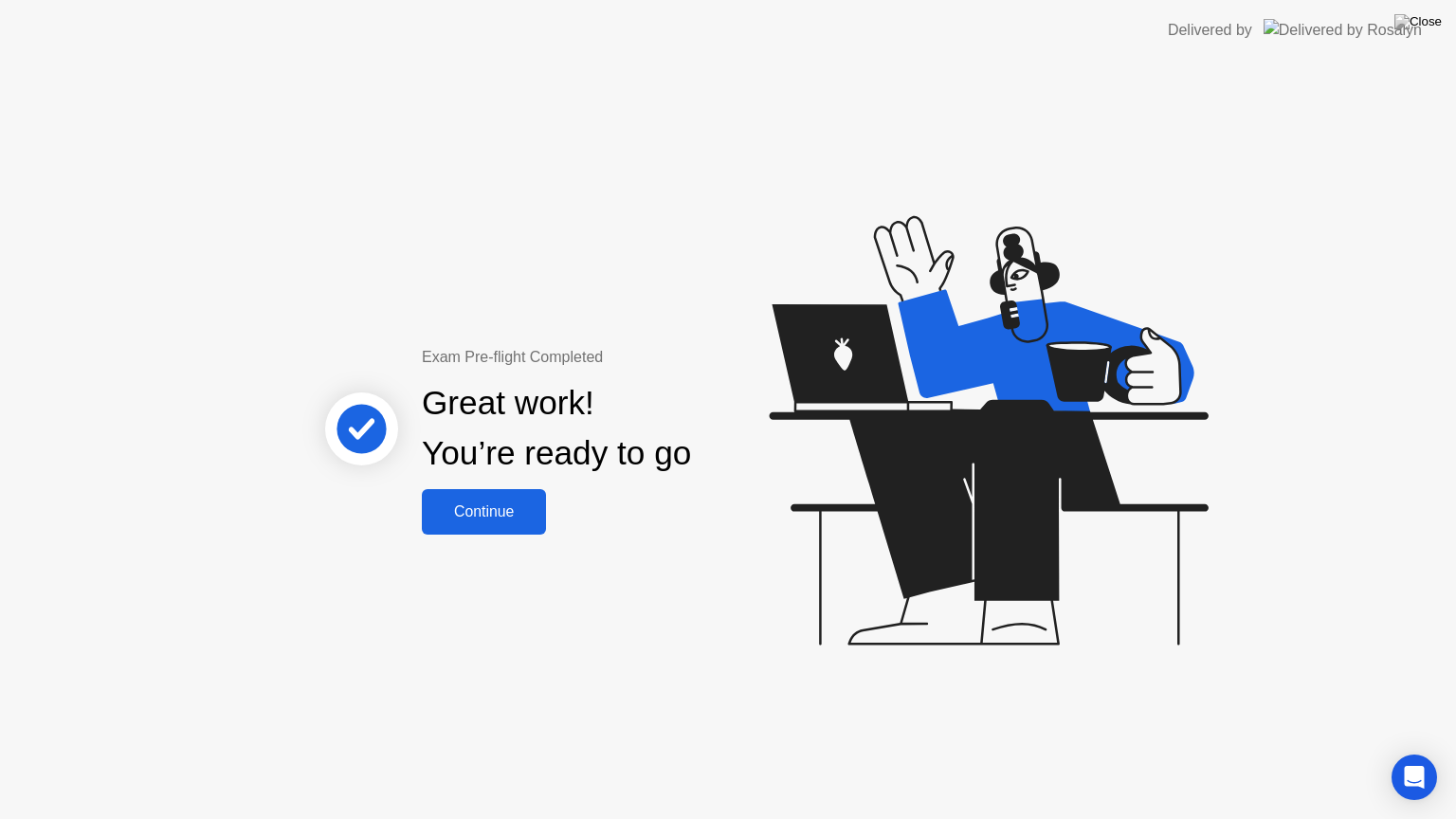 The height and width of the screenshot is (819, 1456). What do you see at coordinates (483, 512) in the screenshot?
I see `div: Continue` at bounding box center [483, 512].